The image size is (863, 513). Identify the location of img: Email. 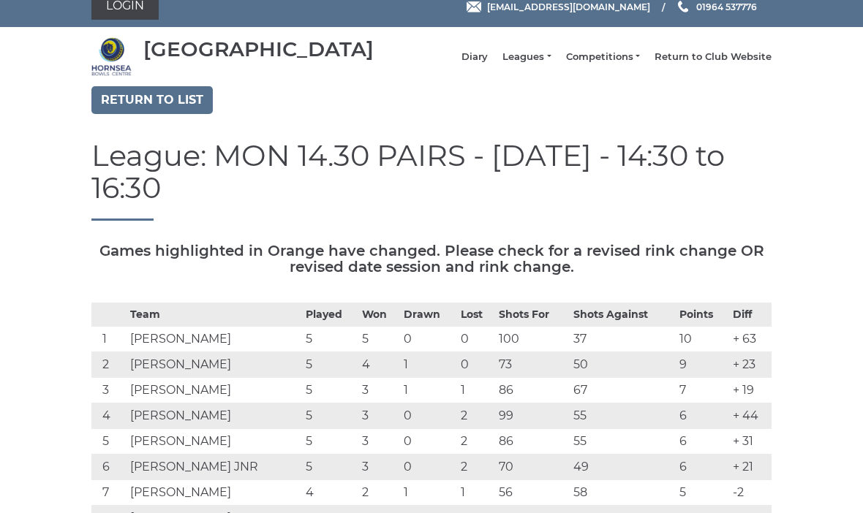
(474, 7).